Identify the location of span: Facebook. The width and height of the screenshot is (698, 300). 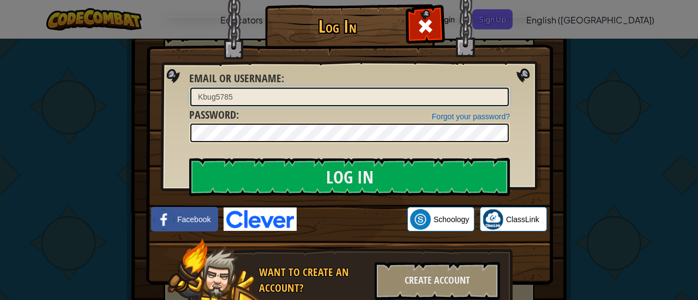
(193, 220).